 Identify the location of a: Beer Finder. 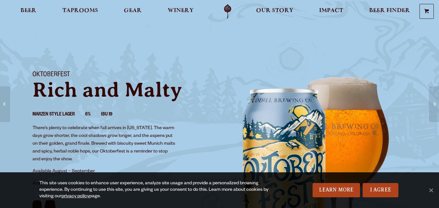
(390, 11).